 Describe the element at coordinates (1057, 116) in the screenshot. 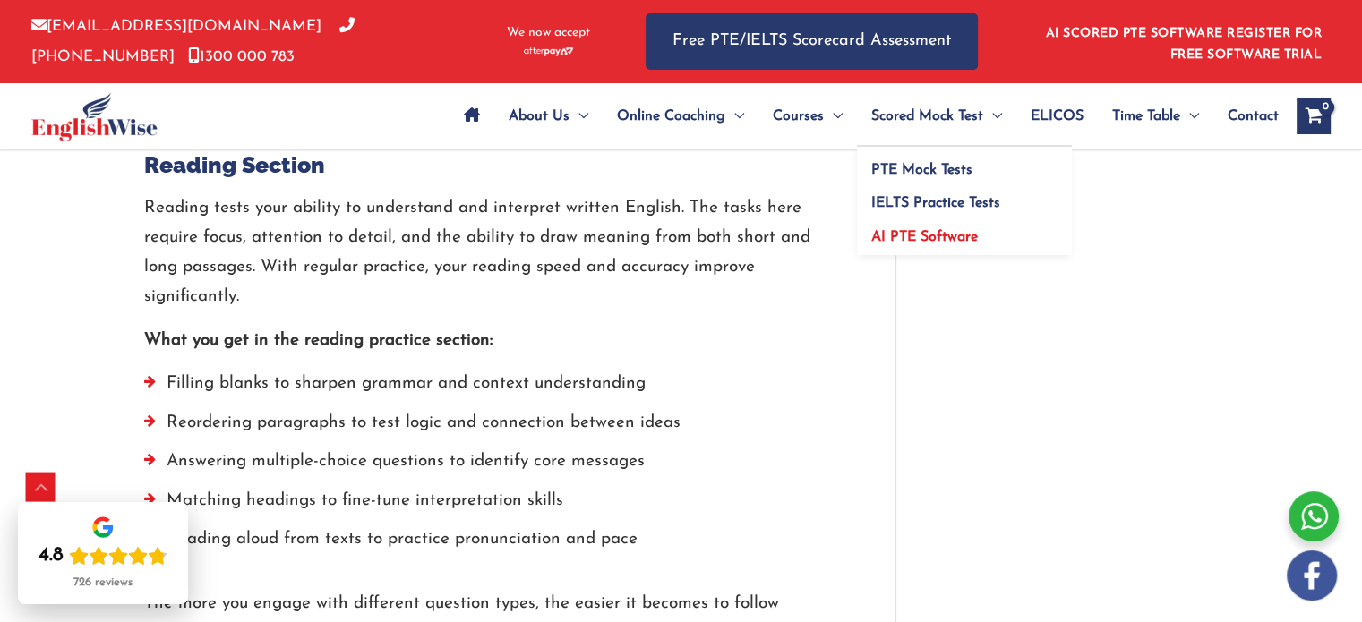

I see `span: ELICOS` at that location.